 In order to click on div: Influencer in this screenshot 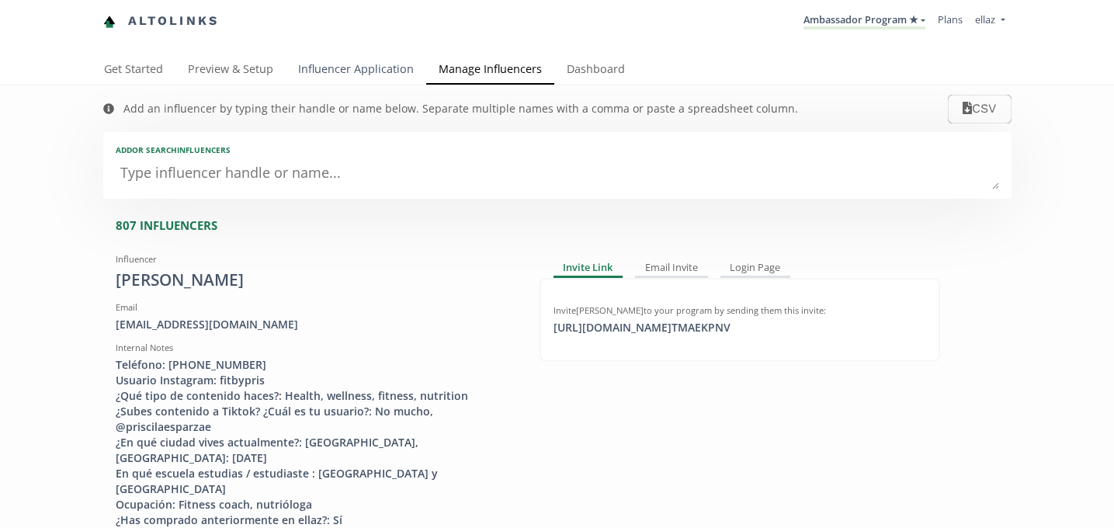, I will do `click(316, 259)`.